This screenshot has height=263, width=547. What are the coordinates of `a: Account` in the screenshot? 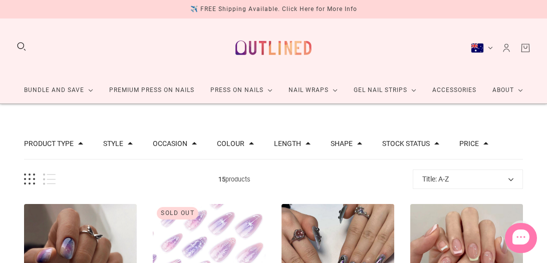 It's located at (506, 48).